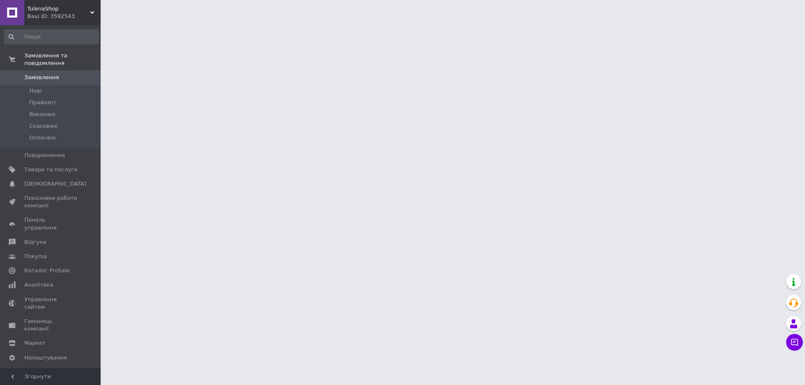 The height and width of the screenshot is (385, 805). I want to click on span: Каталог ProSale, so click(47, 271).